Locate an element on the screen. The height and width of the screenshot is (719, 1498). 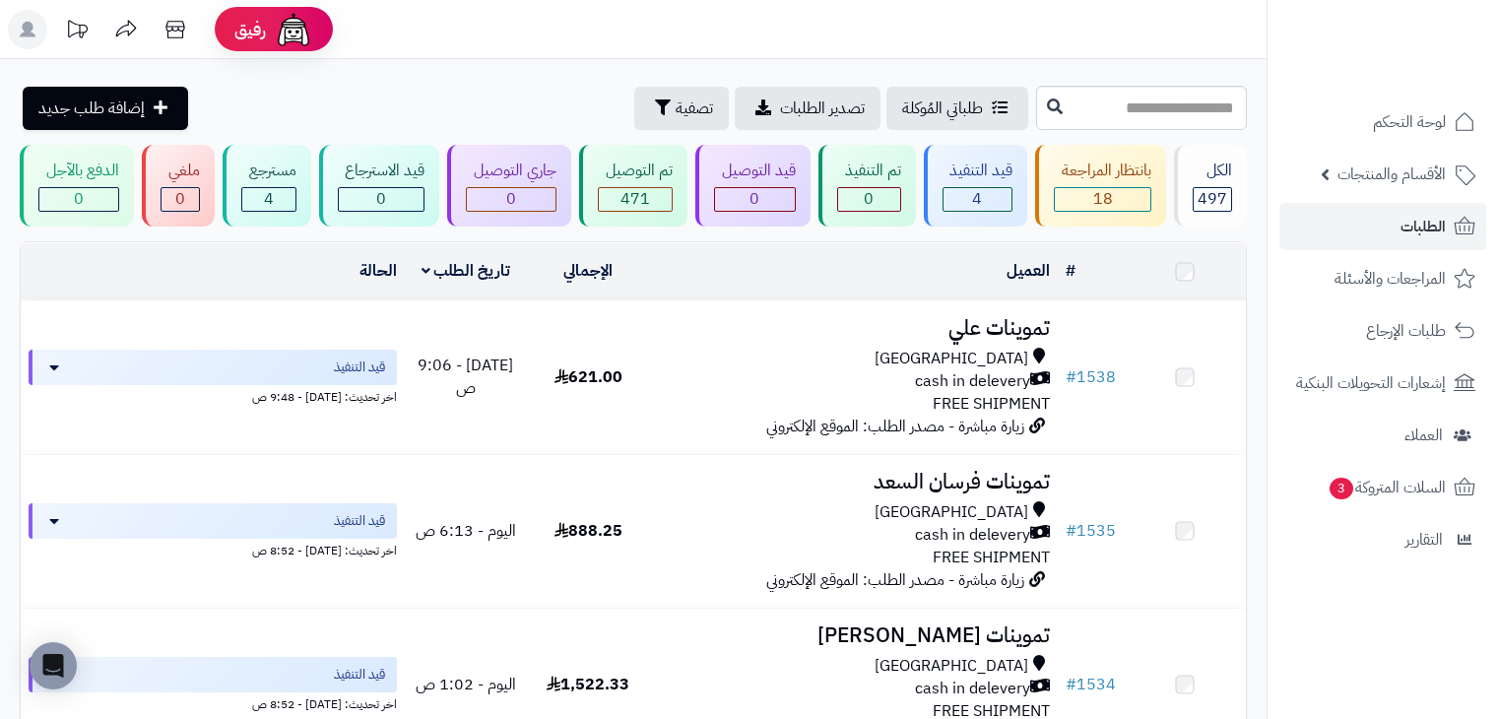
a: #1535 is located at coordinates (1090, 531).